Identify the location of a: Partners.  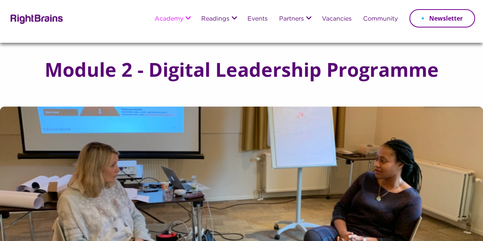
(292, 19).